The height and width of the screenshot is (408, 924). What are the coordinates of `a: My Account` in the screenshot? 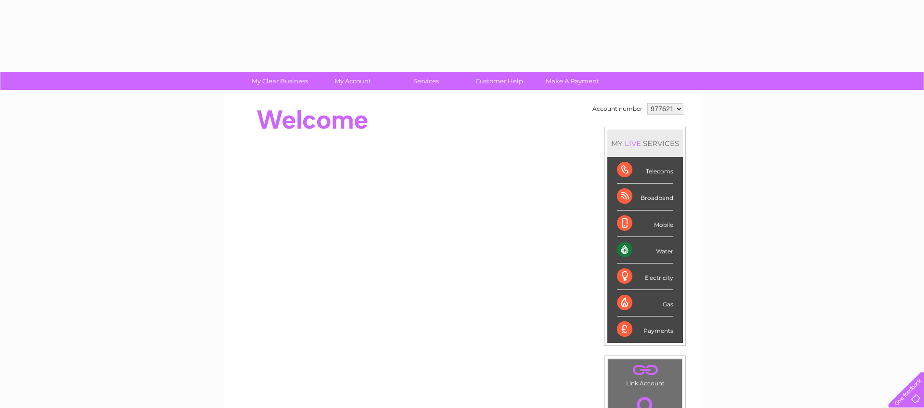 It's located at (353, 81).